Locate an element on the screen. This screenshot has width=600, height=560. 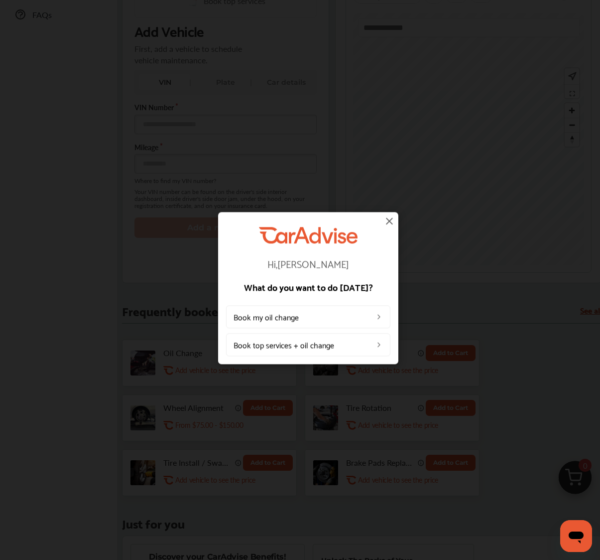
a: Book top services + oil change is located at coordinates (308, 344).